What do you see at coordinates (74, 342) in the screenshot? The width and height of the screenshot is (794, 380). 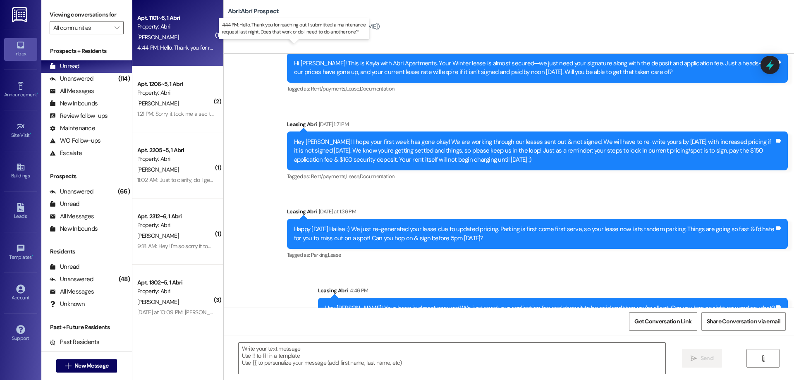 I see `div: Past Residents` at bounding box center [74, 342].